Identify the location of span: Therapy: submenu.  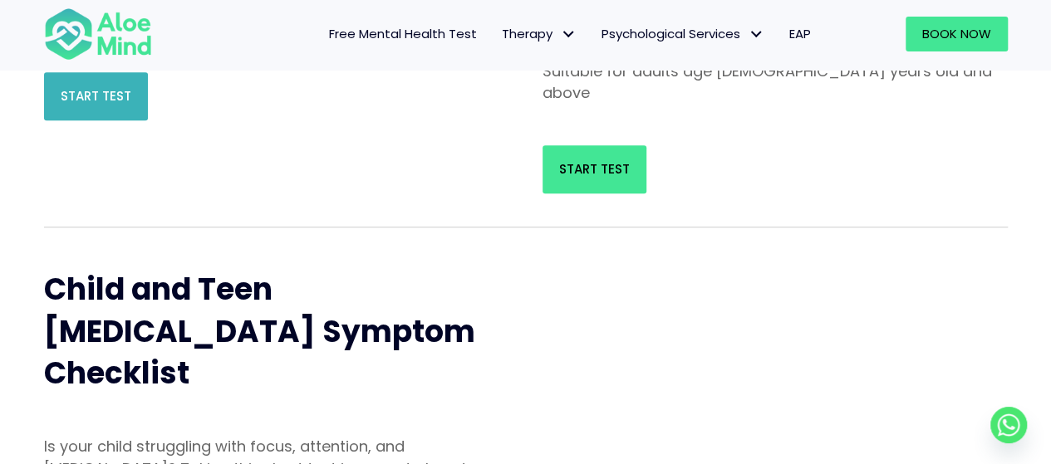
(568, 34).